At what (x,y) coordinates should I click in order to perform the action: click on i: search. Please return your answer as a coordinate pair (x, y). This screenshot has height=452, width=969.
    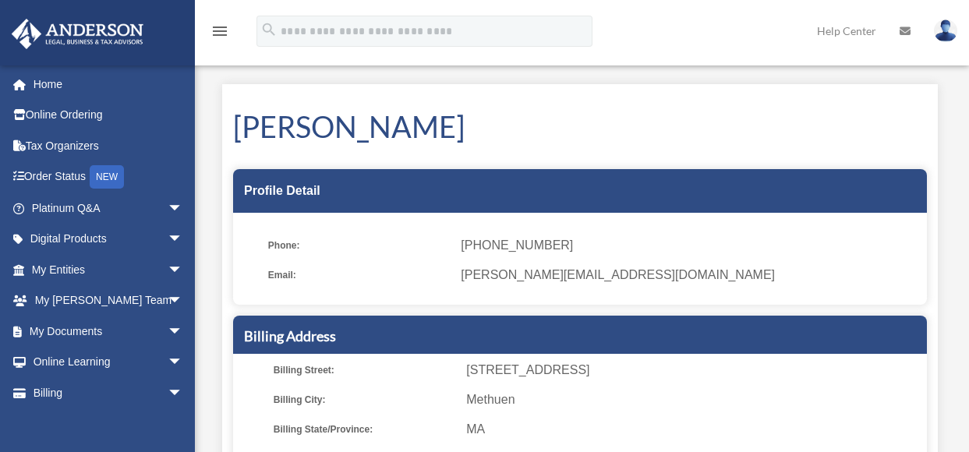
    Looking at the image, I should click on (269, 30).